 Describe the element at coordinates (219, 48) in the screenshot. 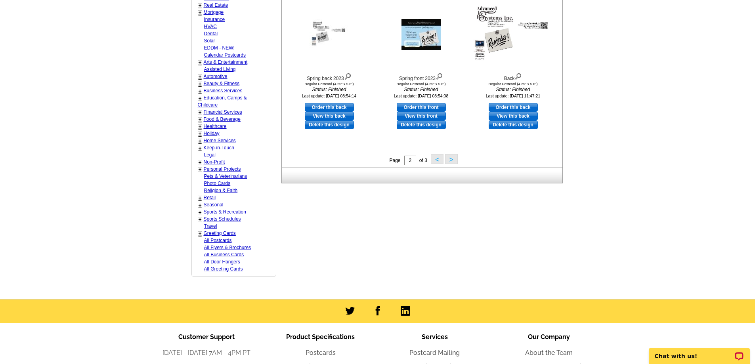

I see `a: EDDM - NEW!` at that location.